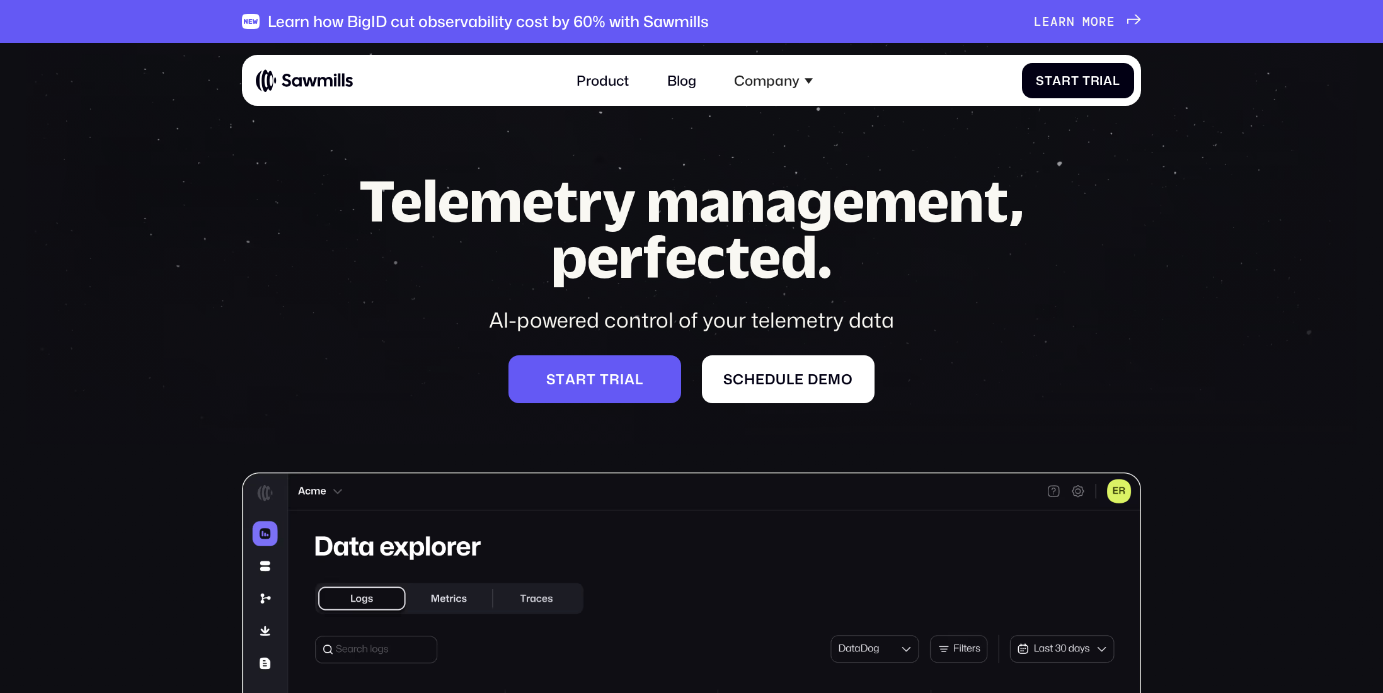 This screenshot has width=1383, height=693. I want to click on a: Scheduledemo, so click(788, 379).